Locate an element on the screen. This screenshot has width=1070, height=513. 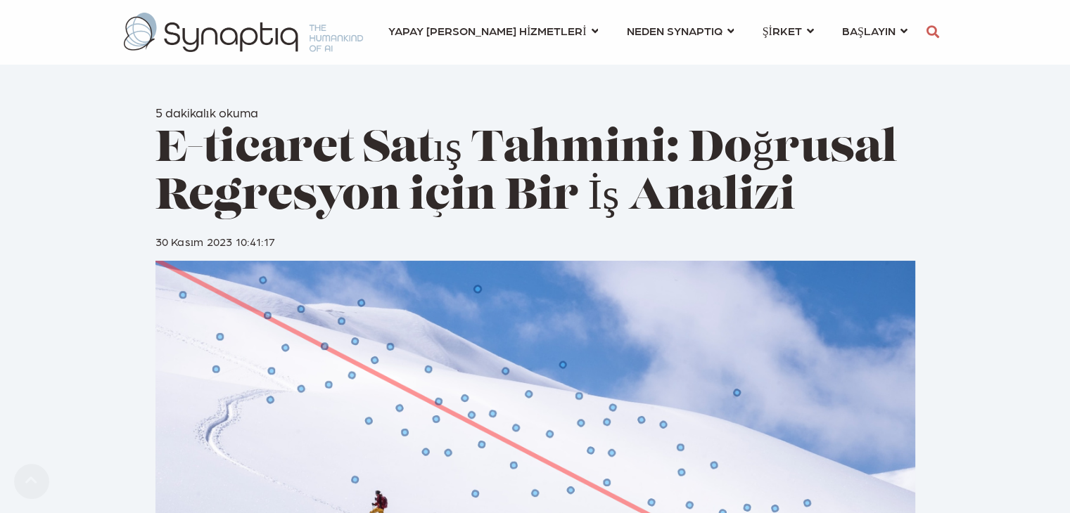
font: NEDEN SYNAPTIQ is located at coordinates (674, 30).